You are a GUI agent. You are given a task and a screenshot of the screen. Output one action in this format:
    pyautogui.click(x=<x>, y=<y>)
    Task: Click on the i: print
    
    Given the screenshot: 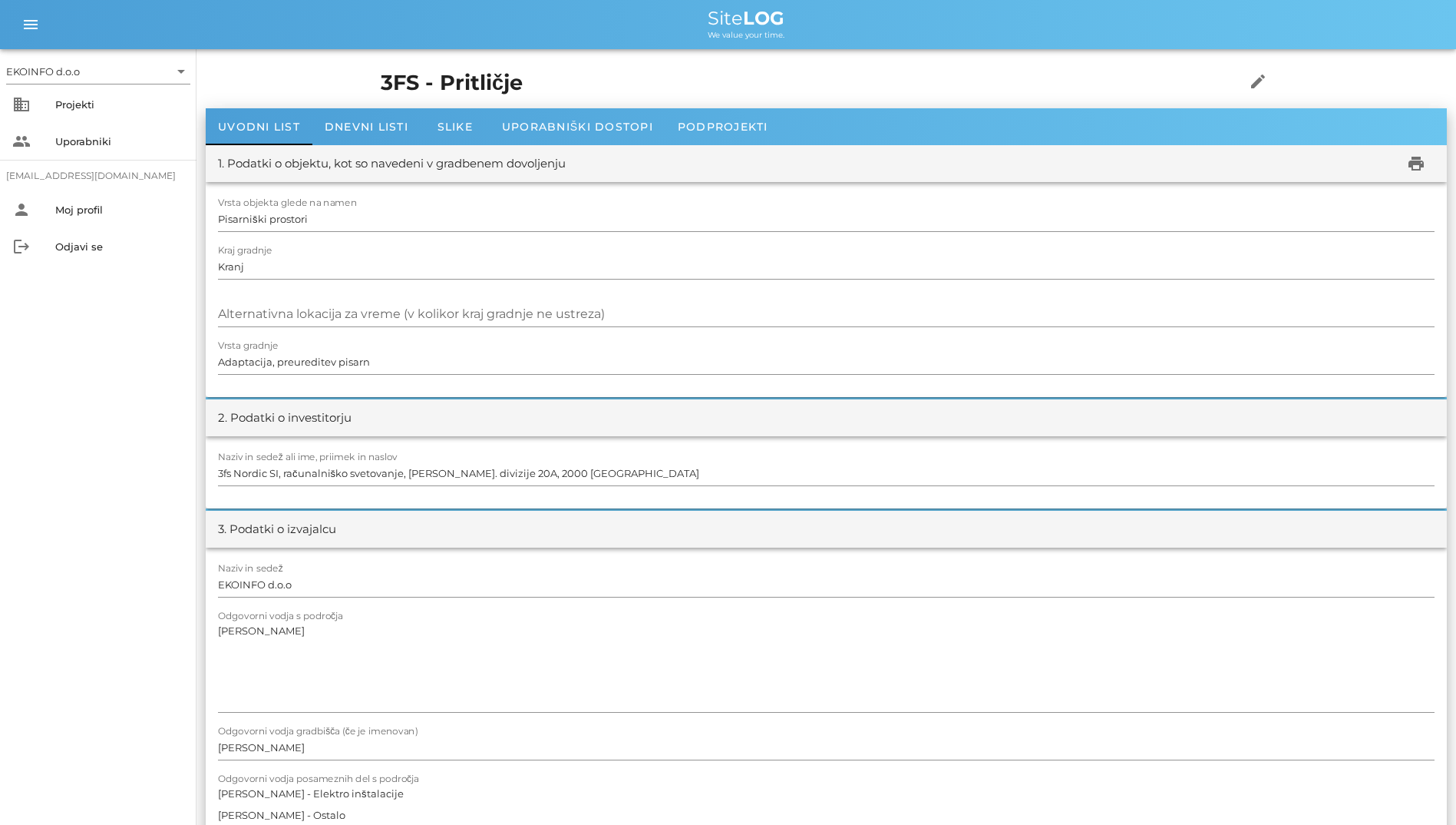 What is the action you would take?
    pyautogui.click(x=1416, y=164)
    